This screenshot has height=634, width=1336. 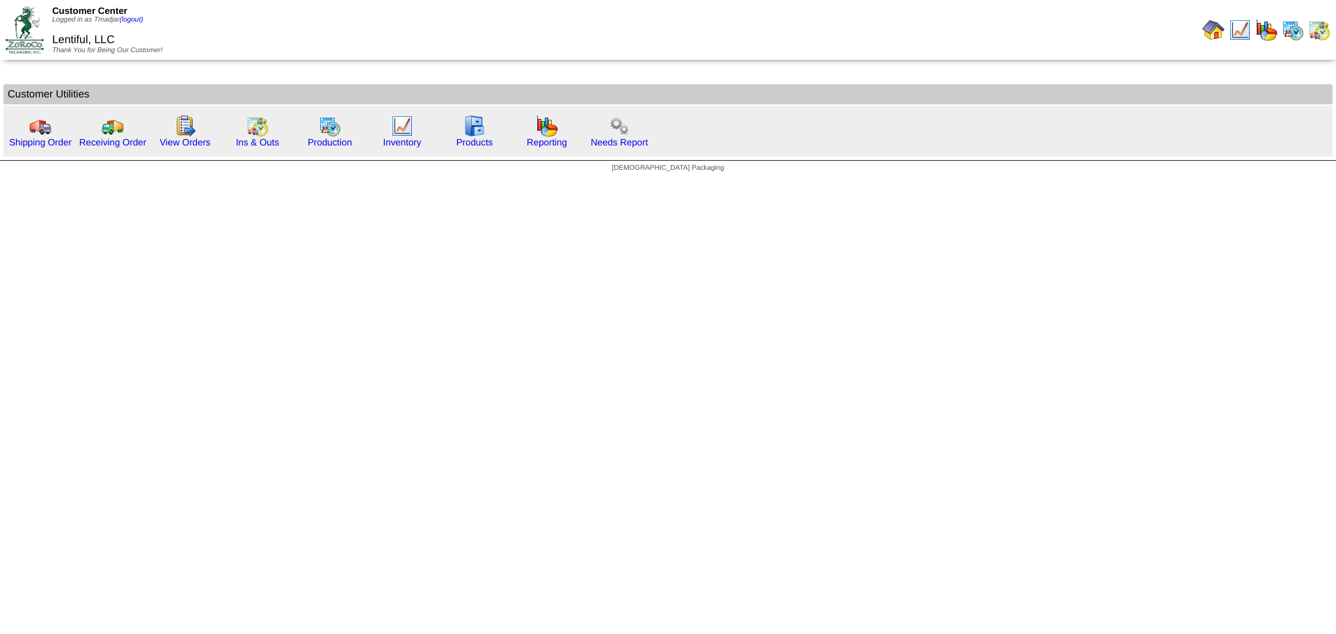 I want to click on a: Ins & Outs, so click(x=257, y=142).